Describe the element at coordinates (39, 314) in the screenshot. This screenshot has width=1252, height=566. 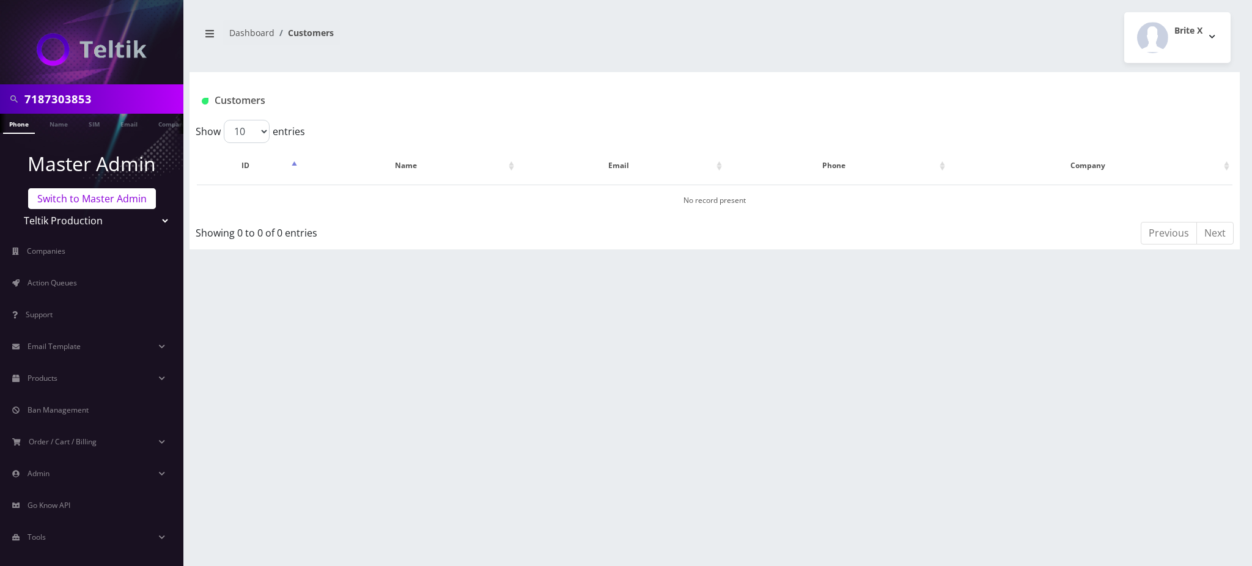
I see `span: Support` at that location.